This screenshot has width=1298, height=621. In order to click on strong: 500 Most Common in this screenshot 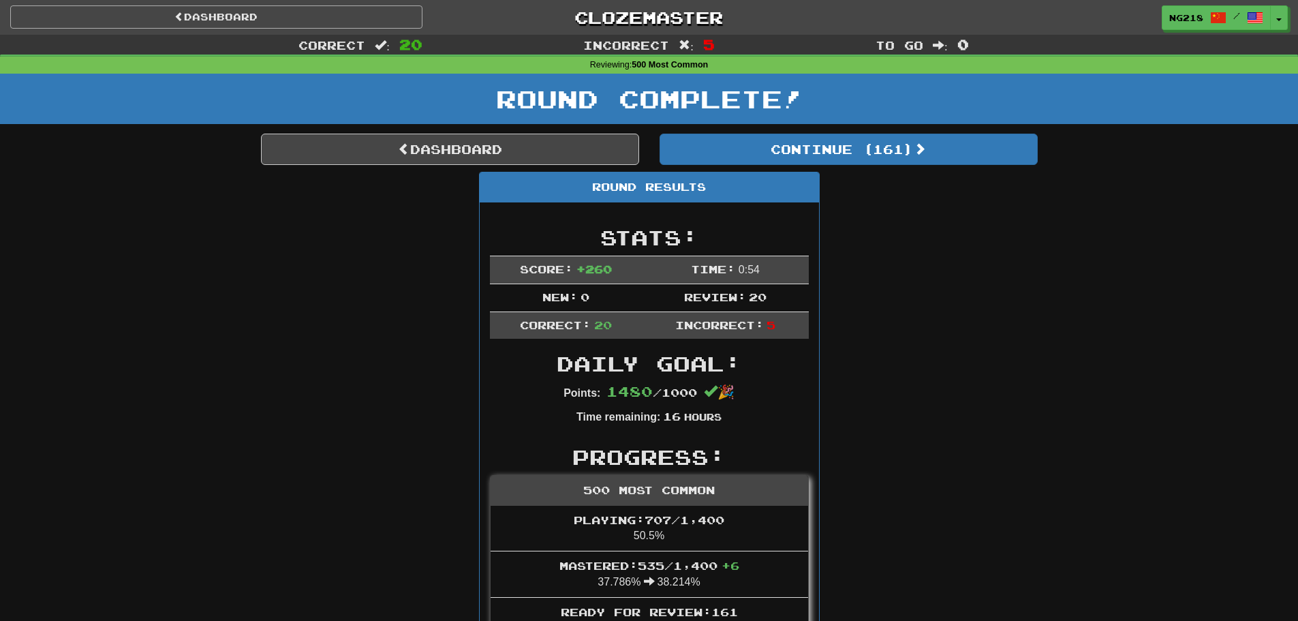, I will do `click(670, 65)`.